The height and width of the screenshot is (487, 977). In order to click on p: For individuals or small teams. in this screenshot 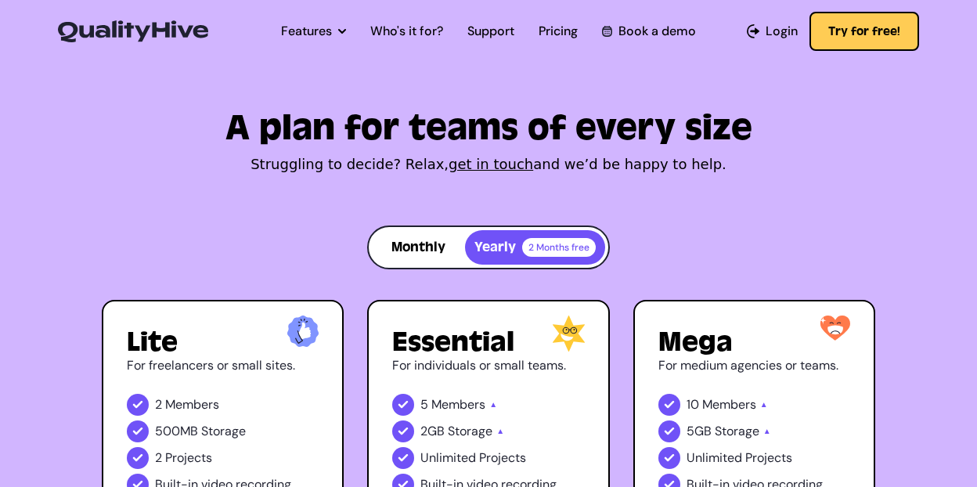, I will do `click(489, 366)`.